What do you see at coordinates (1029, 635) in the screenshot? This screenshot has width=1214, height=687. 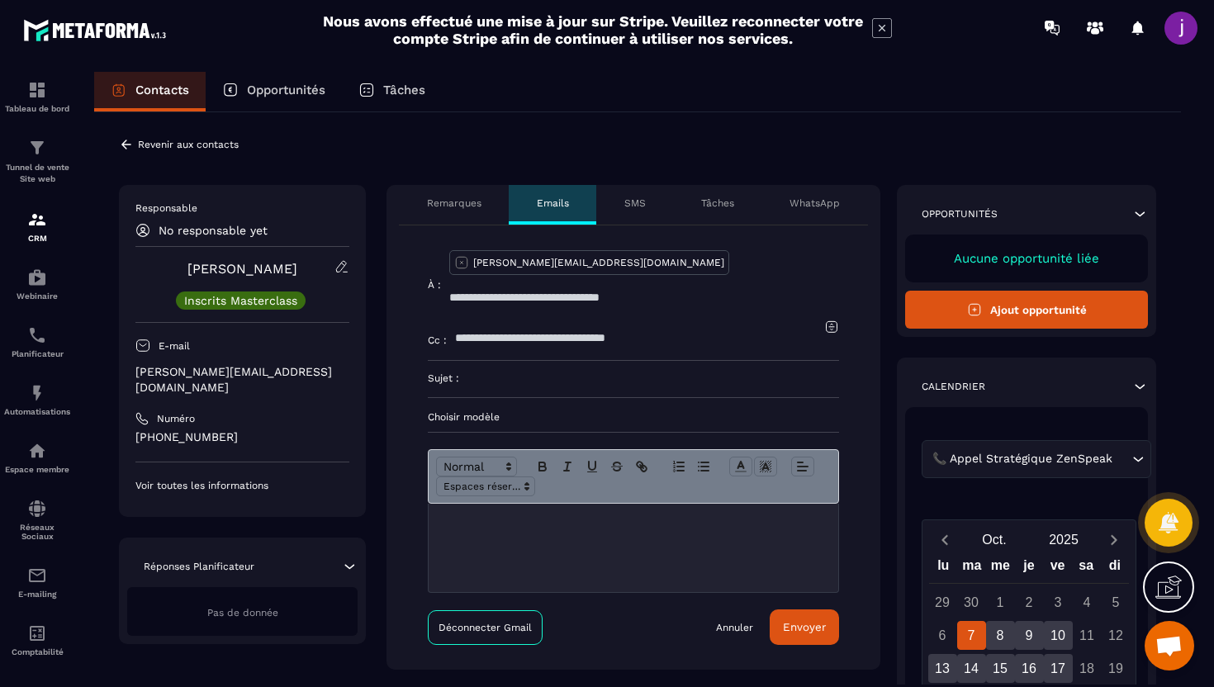 I see `div: 9` at bounding box center [1029, 635].